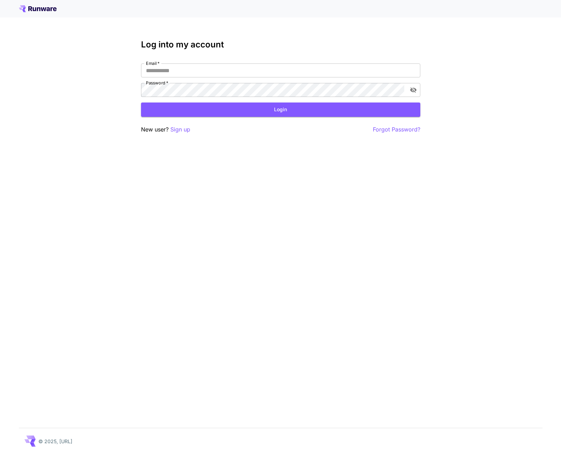  What do you see at coordinates (396, 129) in the screenshot?
I see `p: Forgot Password?` at bounding box center [396, 129].